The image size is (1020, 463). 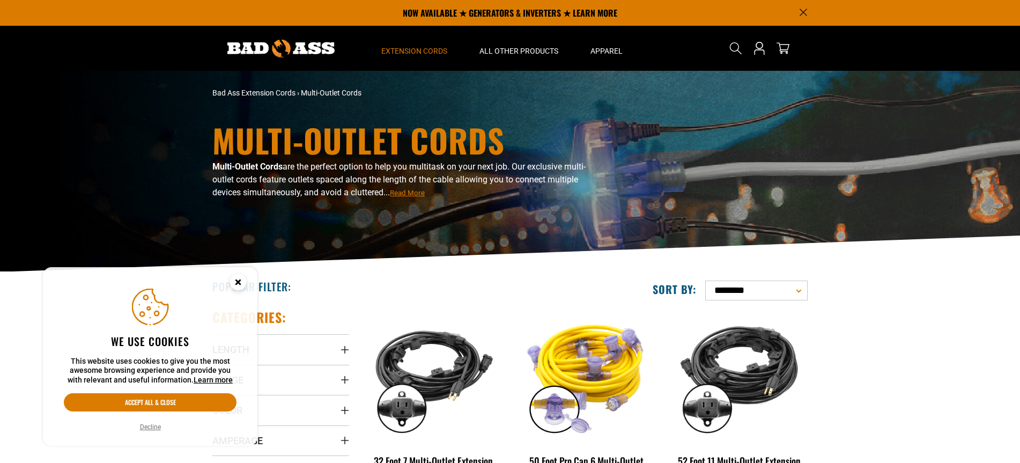 I want to click on button: Accept all & close, so click(x=150, y=402).